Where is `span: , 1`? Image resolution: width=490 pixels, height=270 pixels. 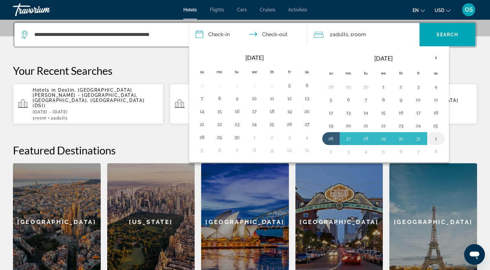 span: , 1 is located at coordinates (357, 35).